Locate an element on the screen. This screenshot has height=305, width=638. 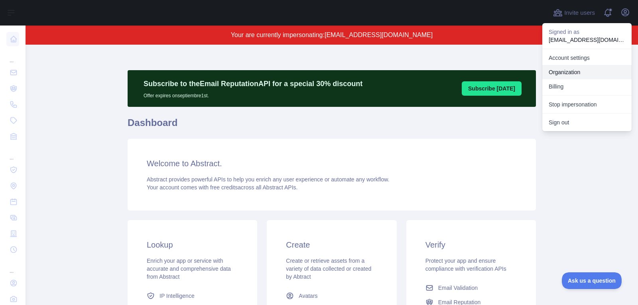
span: free credits is located at coordinates (224, 188).